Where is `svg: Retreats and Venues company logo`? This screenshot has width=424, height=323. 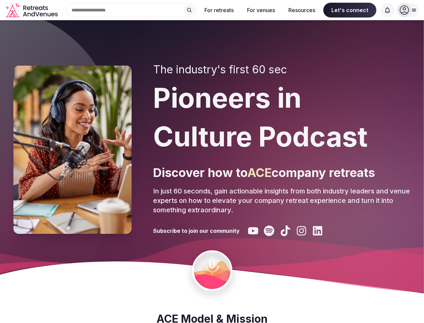 svg: Retreats and Venues company logo is located at coordinates (32, 10).